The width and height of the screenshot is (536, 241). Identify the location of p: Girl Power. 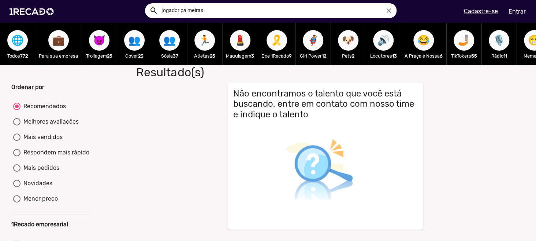
(313, 56).